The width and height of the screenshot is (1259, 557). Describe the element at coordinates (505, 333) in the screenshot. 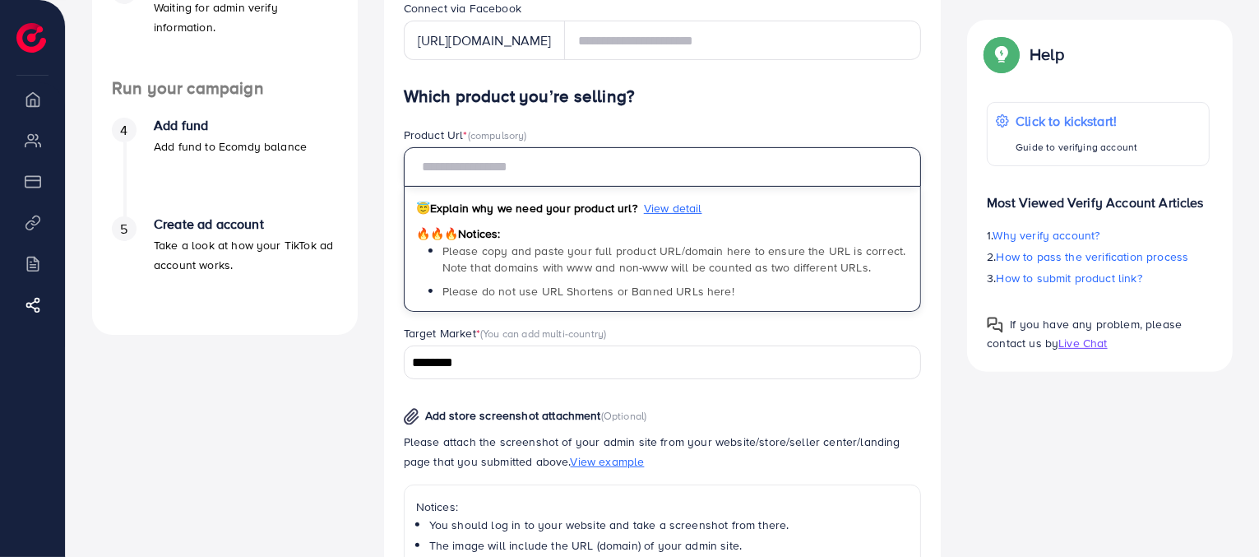

I see `label: Target Market` at that location.